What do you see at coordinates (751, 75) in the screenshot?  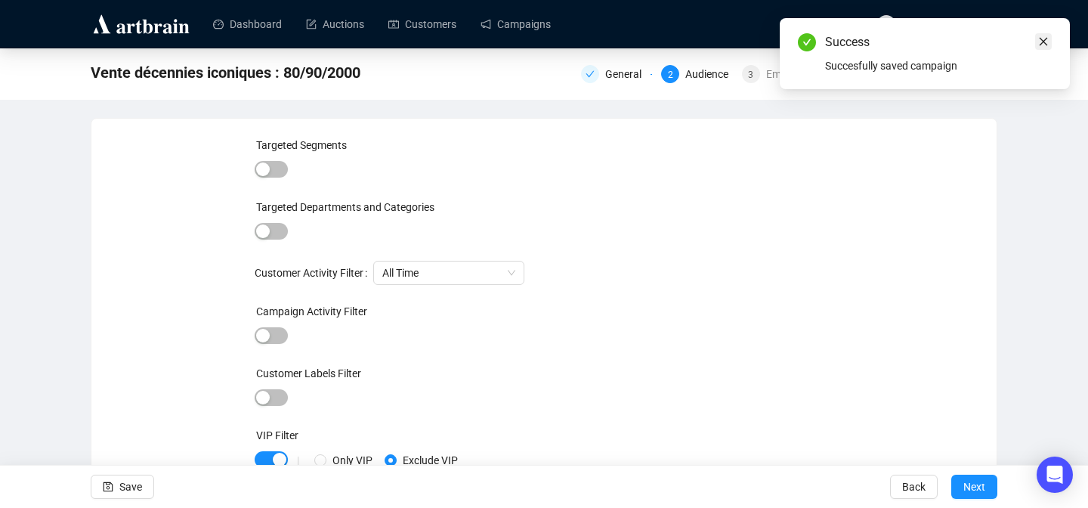 I see `span: 3` at bounding box center [751, 75].